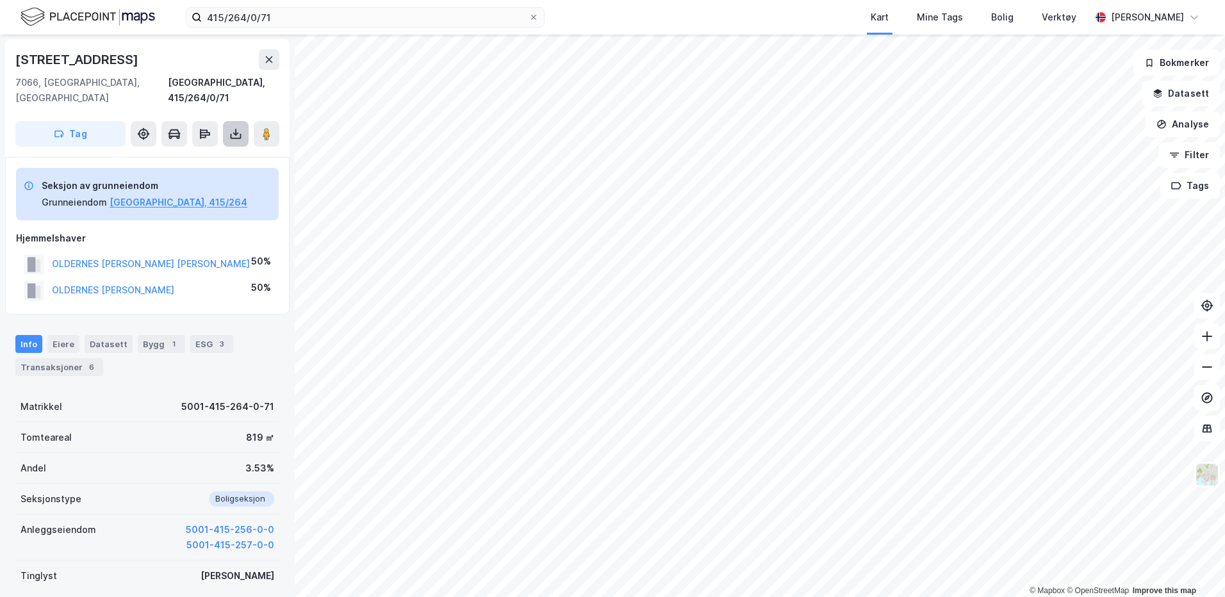 The width and height of the screenshot is (1225, 597). What do you see at coordinates (33, 469) in the screenshot?
I see `div: Andel` at bounding box center [33, 469].